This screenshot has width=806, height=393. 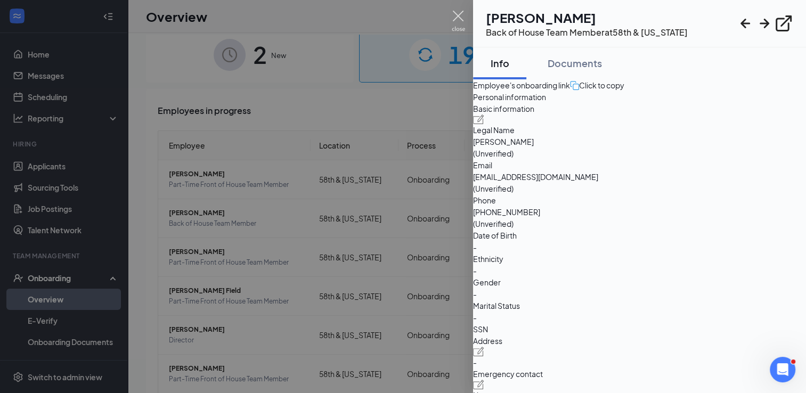 I want to click on span: Marital Status, so click(x=639, y=306).